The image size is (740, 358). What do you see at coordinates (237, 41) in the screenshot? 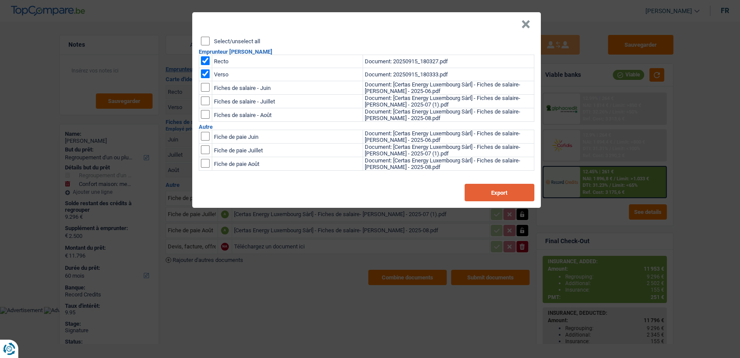
I see `label: Select/unselect all` at bounding box center [237, 41].